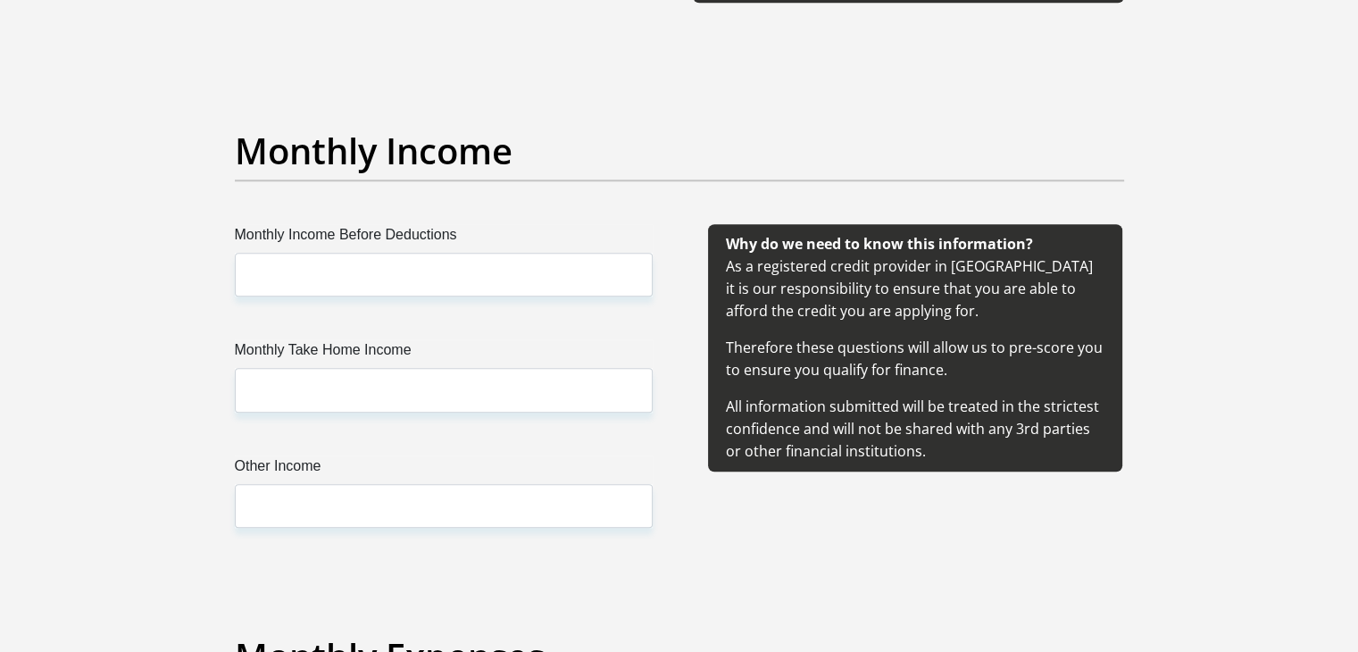 Image resolution: width=1358 pixels, height=652 pixels. I want to click on input: Other Income, so click(444, 505).